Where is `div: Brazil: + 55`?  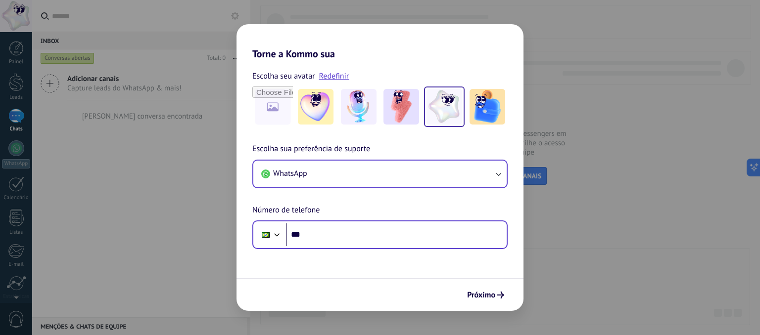 div: Brazil: + 55 is located at coordinates (266, 235).